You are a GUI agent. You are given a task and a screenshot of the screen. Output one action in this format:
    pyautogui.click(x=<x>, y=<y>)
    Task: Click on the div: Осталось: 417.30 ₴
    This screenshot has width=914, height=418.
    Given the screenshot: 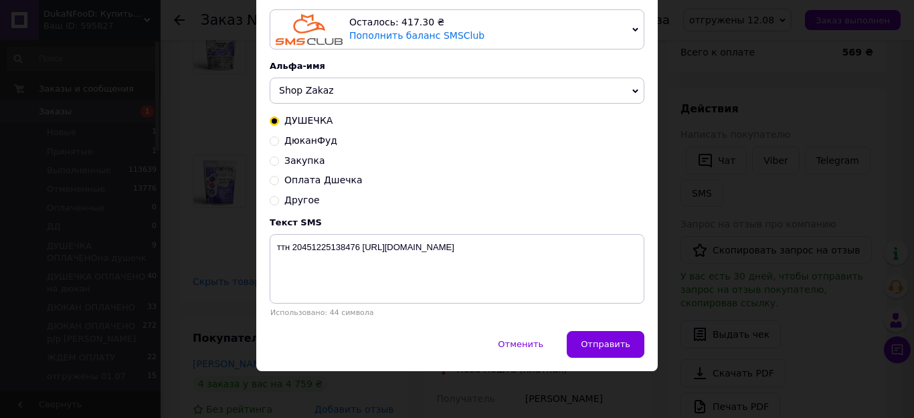 What is the action you would take?
    pyautogui.click(x=488, y=23)
    